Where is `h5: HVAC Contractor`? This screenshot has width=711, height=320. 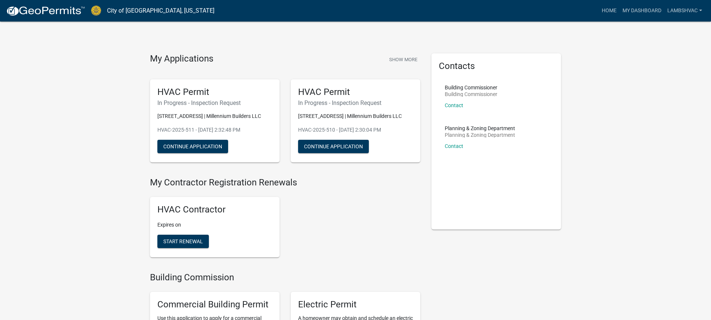 h5: HVAC Contractor is located at coordinates (215, 209).